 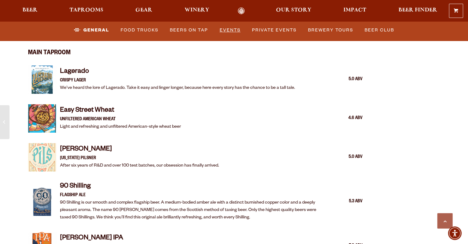 What do you see at coordinates (87, 11) in the screenshot?
I see `a: Taprooms` at bounding box center [87, 11].